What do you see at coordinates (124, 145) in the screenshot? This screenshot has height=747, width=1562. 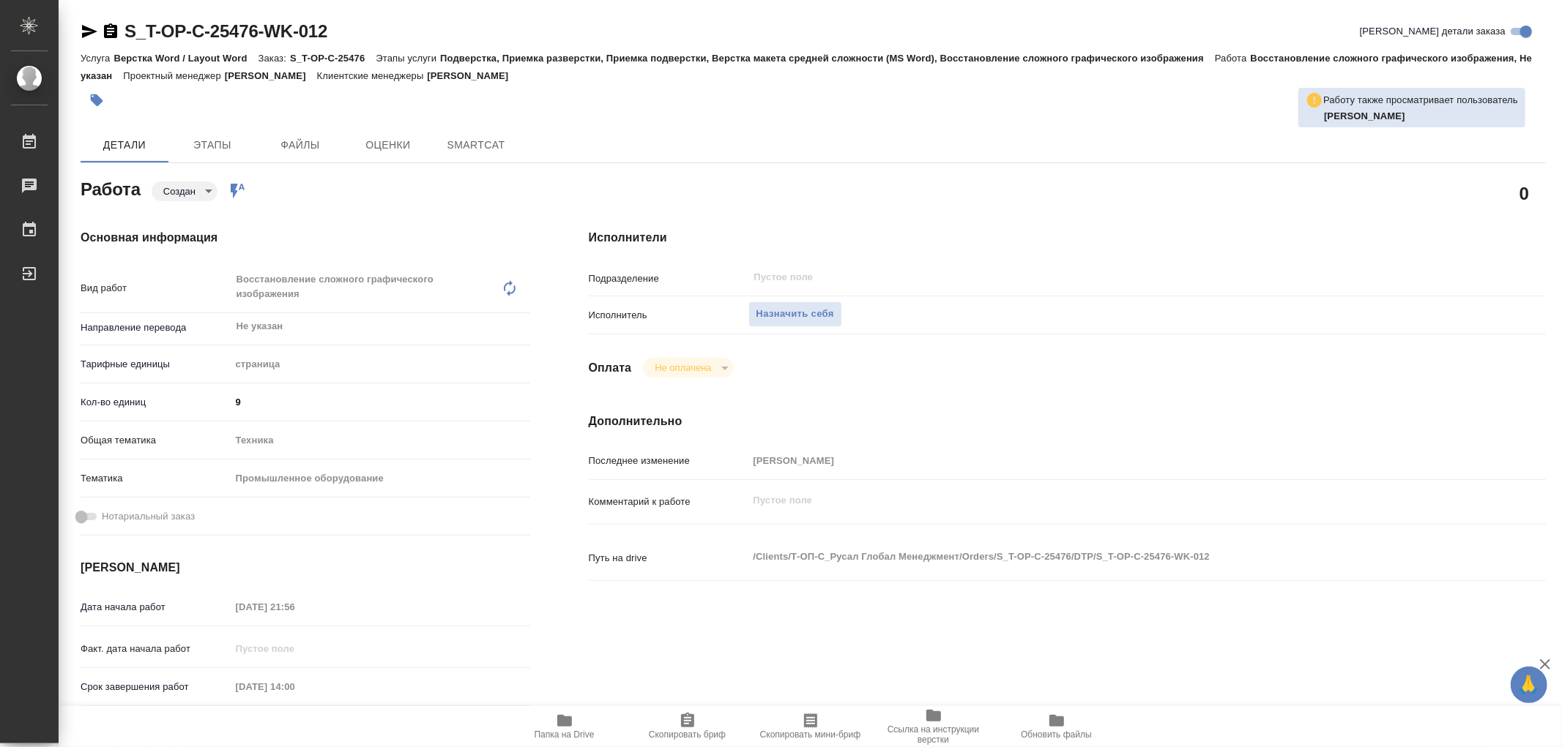 I see `span: Детали` at bounding box center [124, 145].